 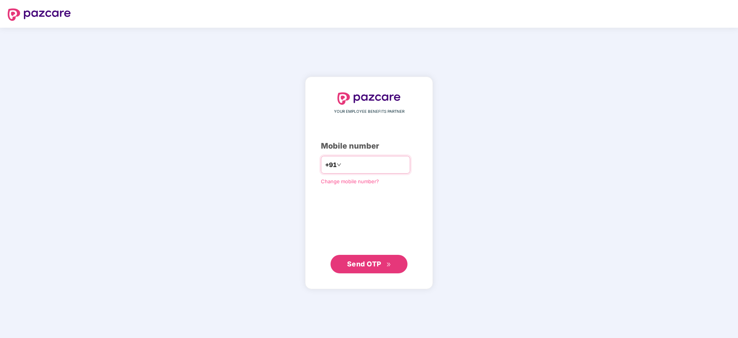 What do you see at coordinates (331, 165) in the screenshot?
I see `span: +91` at bounding box center [331, 165].